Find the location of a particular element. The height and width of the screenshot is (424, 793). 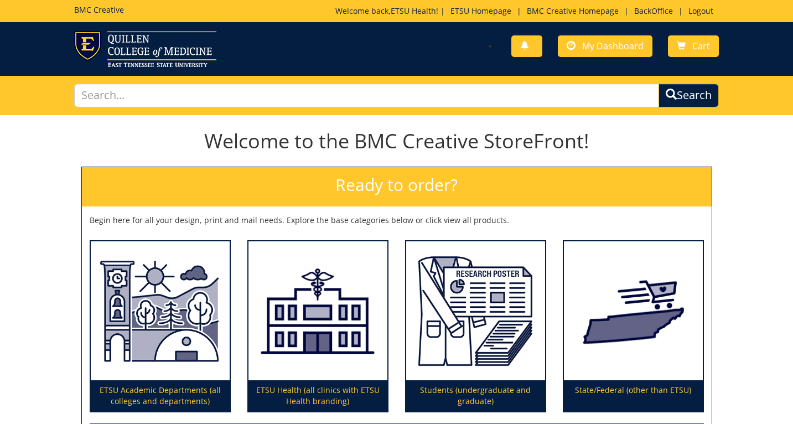

a: ETSU Health is located at coordinates (414, 11).